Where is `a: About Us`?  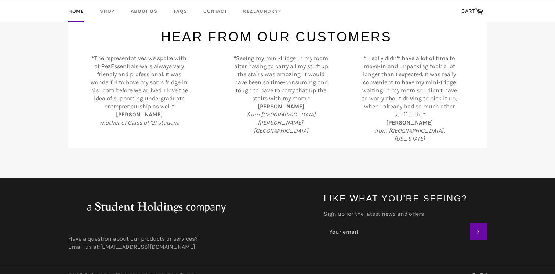
a: About Us is located at coordinates (144, 11).